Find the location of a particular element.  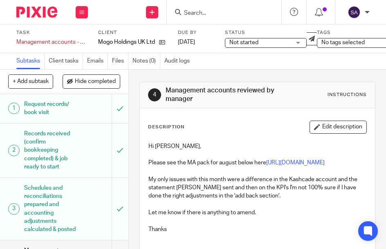

a: Files is located at coordinates (120, 61).